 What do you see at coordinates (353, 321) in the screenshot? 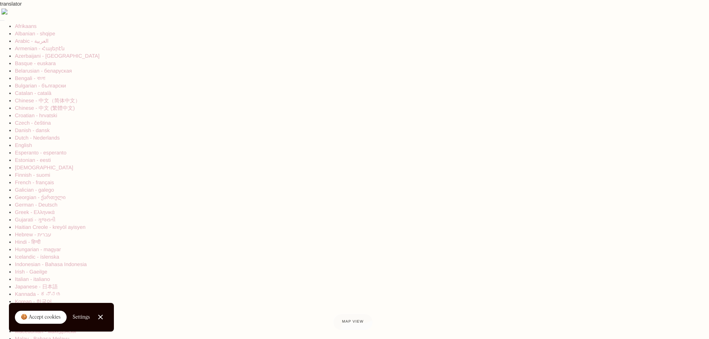
I see `span: Map view` at bounding box center [353, 321].